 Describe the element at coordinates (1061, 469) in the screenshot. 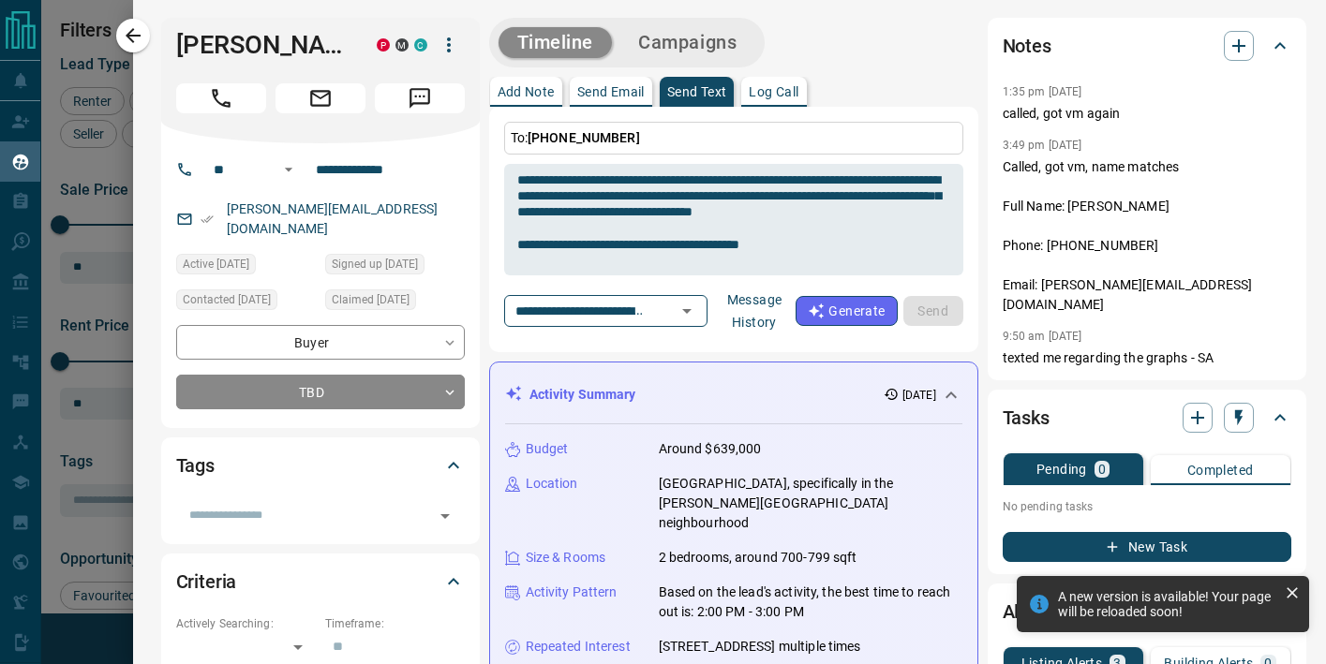

I see `p: Pending` at that location.